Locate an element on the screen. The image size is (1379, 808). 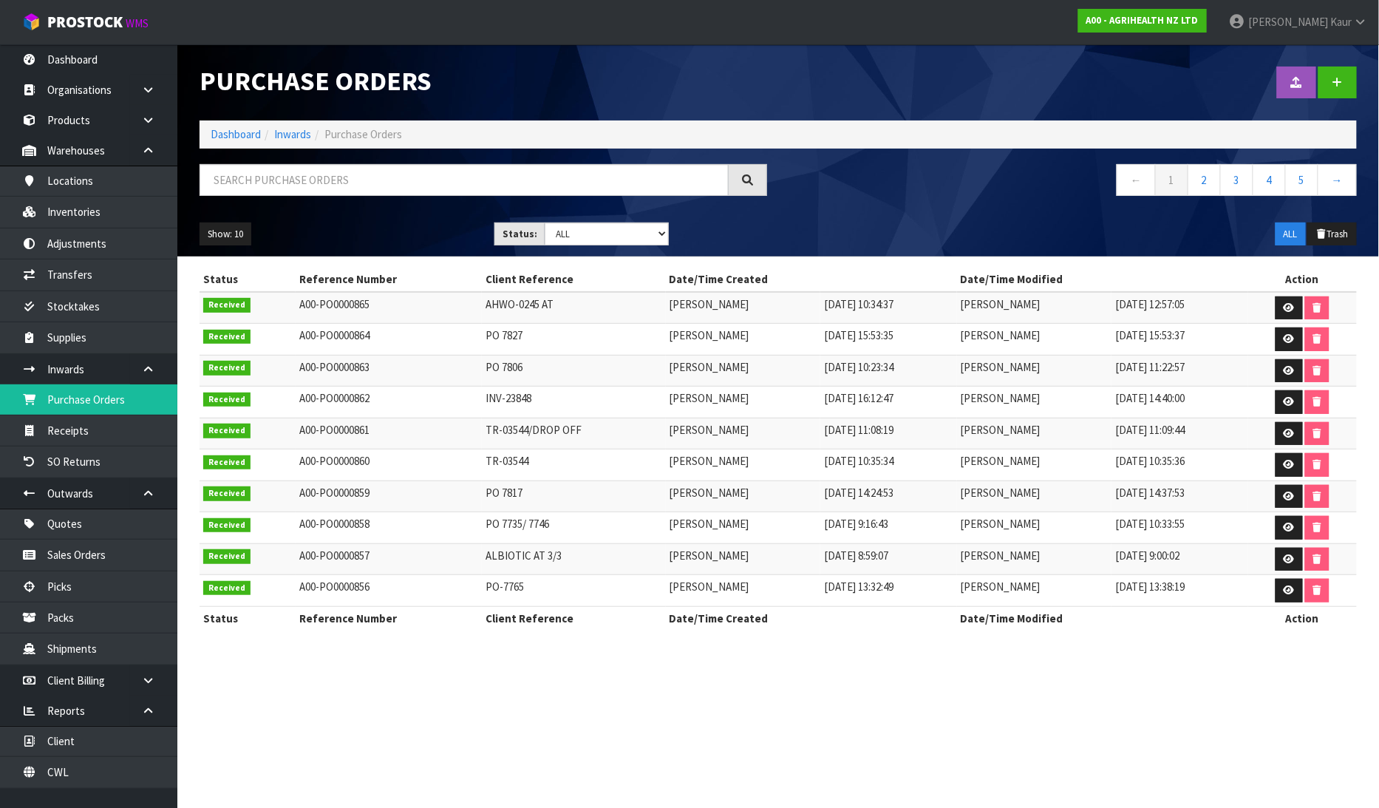
input: Search purchase orders is located at coordinates (464, 180).